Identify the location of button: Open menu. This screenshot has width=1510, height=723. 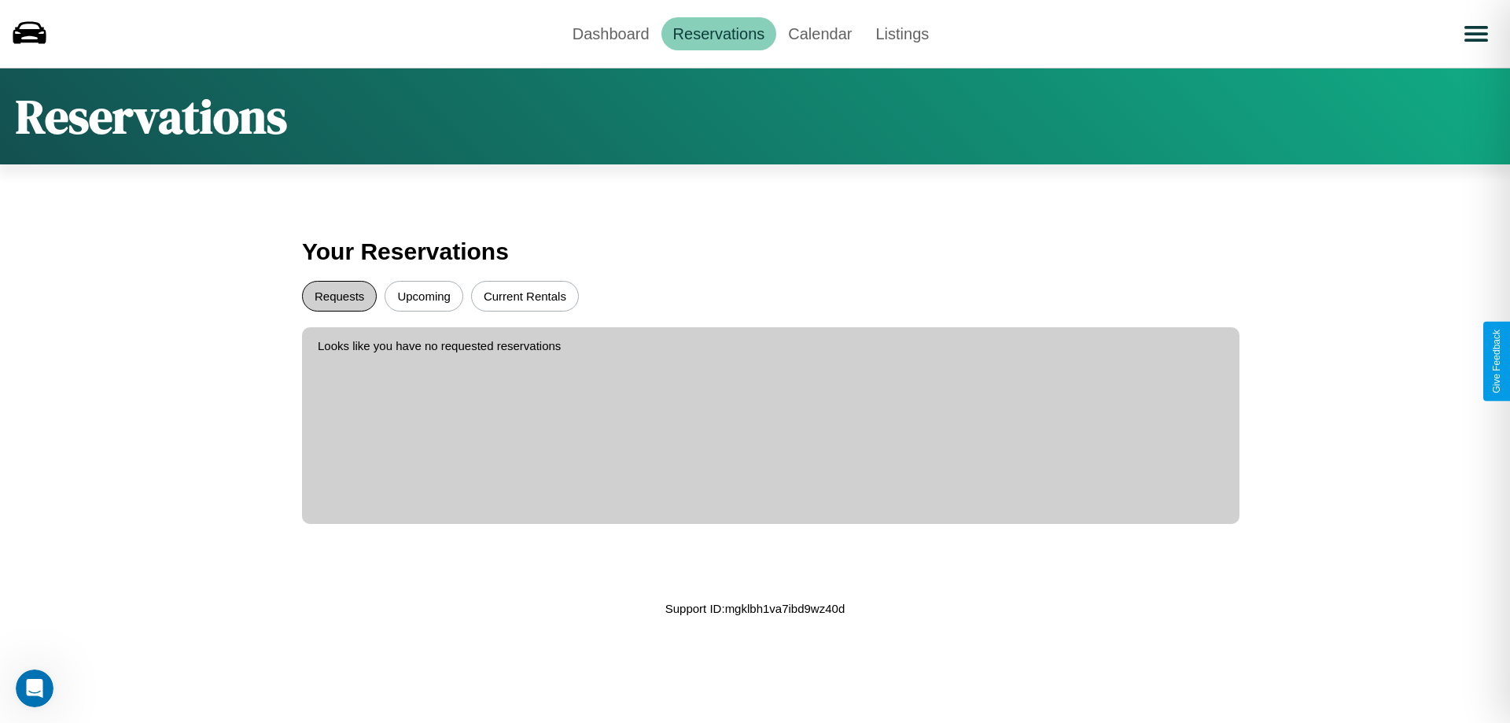
(1477, 34).